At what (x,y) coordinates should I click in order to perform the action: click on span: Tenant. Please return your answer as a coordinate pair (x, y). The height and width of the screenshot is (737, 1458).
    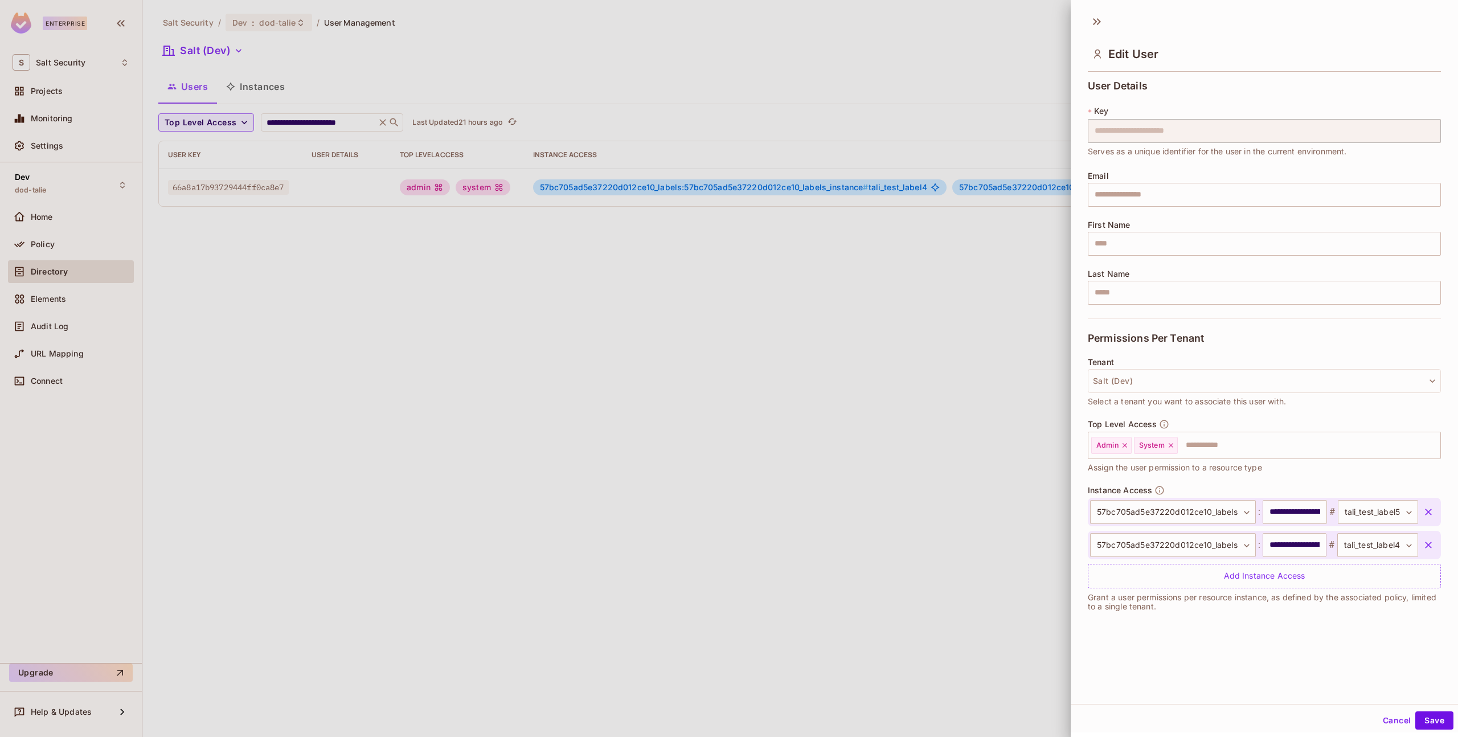
    Looking at the image, I should click on (1101, 362).